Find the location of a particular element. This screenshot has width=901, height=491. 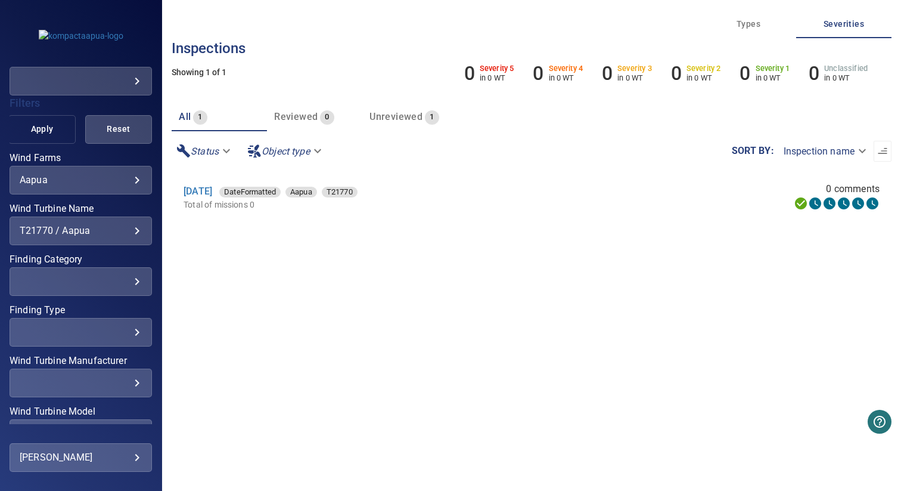

label: Wind Farms is located at coordinates (80, 158).